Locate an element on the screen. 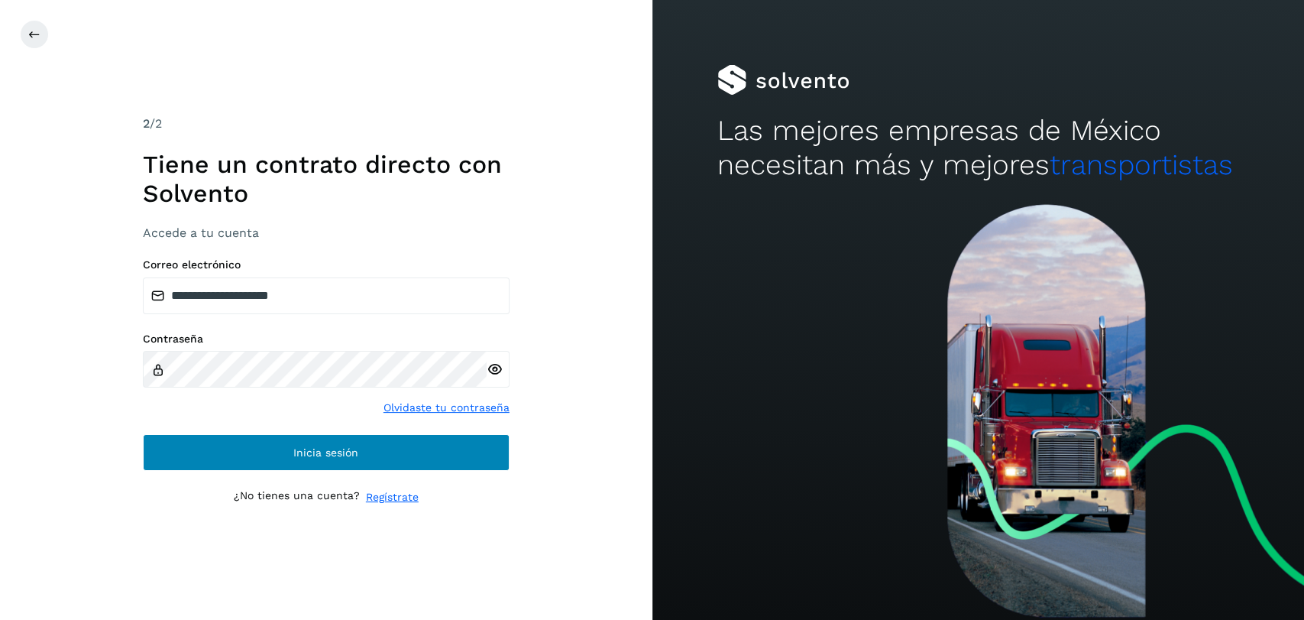  span: transportistas is located at coordinates (1141, 164).